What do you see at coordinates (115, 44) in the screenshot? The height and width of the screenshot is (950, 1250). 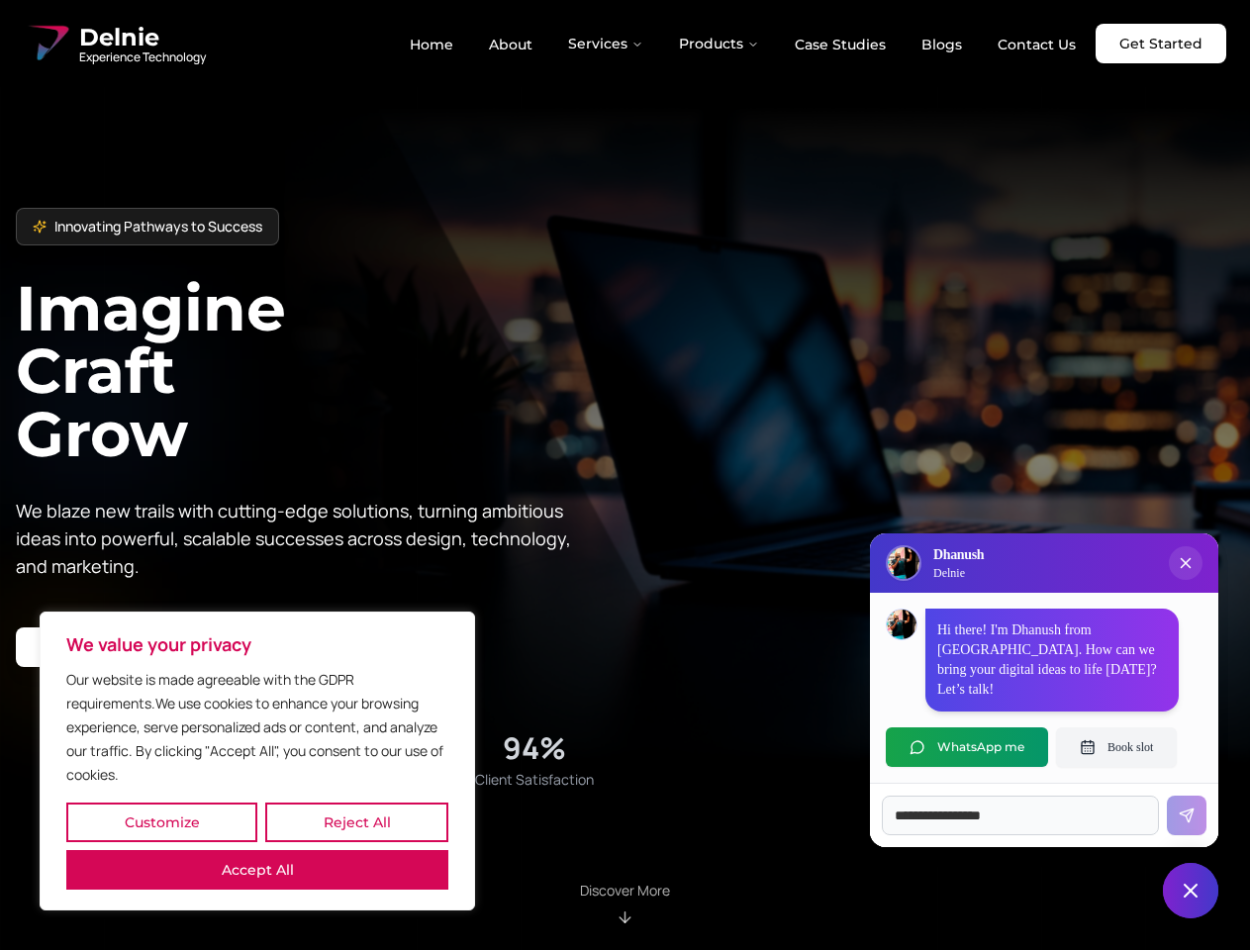 I see `div: Delnie Logo Full` at bounding box center [115, 44].